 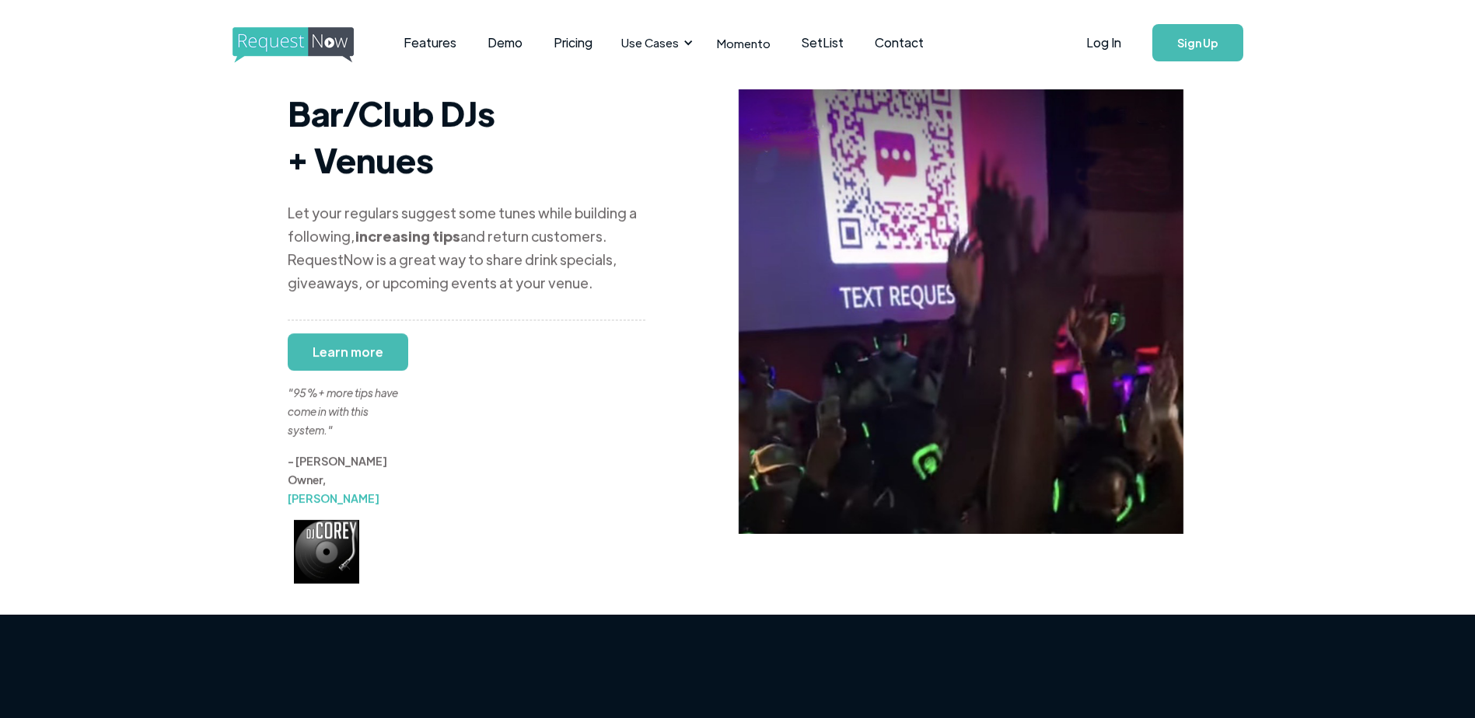 I want to click on a: SetList, so click(x=822, y=43).